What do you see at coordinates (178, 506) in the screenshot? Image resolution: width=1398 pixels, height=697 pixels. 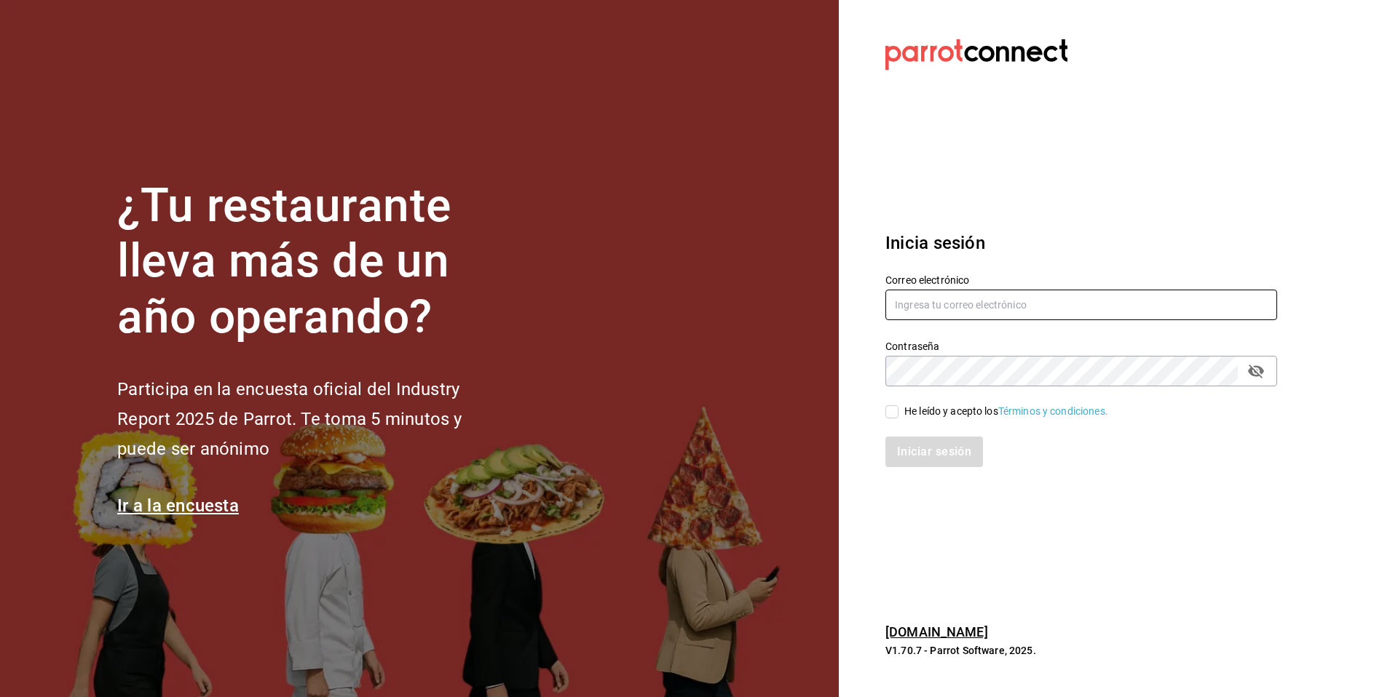 I see `a: Ir a la encuesta` at bounding box center [178, 506].